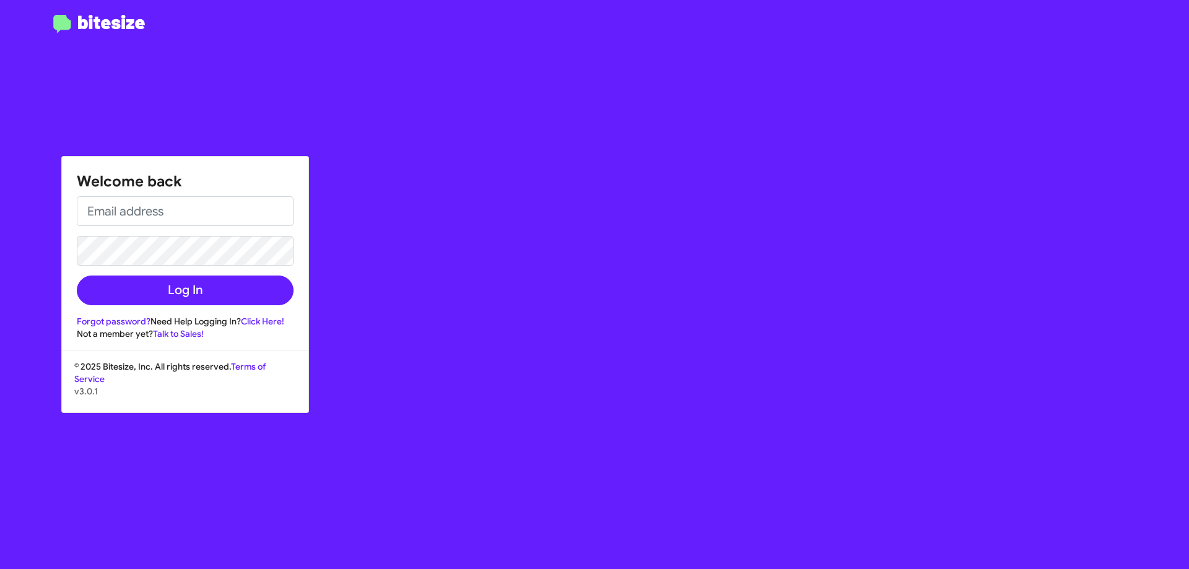 Image resolution: width=1189 pixels, height=569 pixels. Describe the element at coordinates (185, 181) in the screenshot. I see `h1: Welcome back` at that location.